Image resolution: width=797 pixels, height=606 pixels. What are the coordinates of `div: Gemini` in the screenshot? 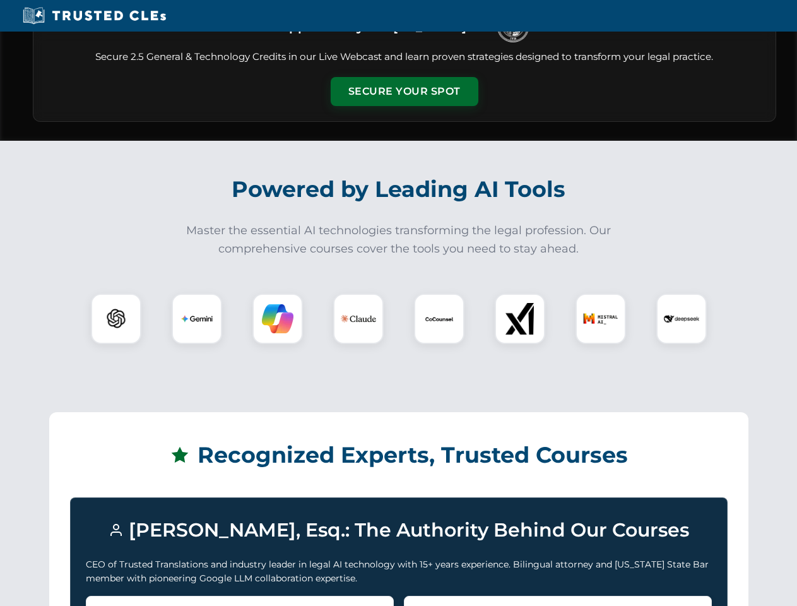 It's located at (197, 319).